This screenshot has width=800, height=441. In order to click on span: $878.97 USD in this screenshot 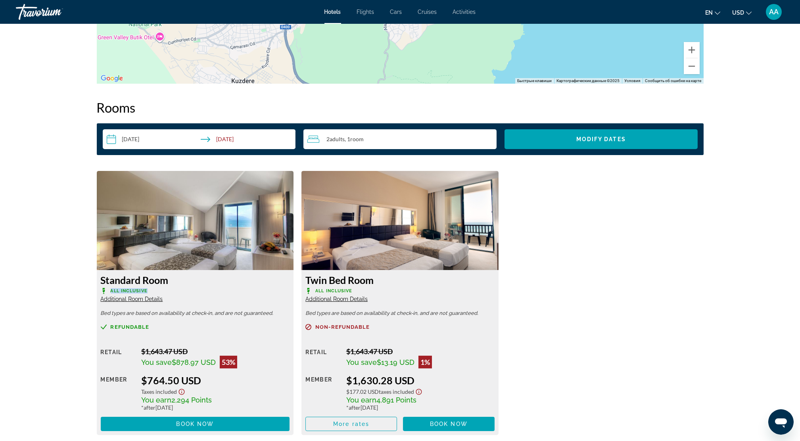, I will do `click(194, 362)`.